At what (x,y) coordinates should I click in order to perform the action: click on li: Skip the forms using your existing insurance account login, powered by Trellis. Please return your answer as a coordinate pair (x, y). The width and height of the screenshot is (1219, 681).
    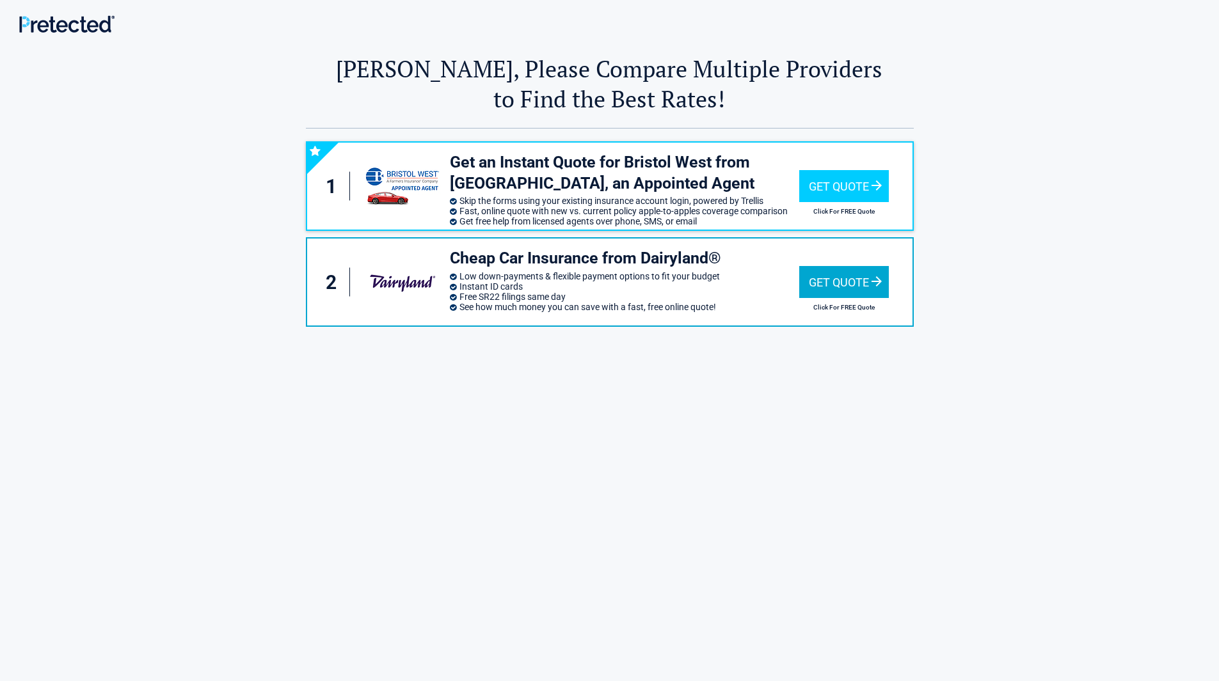
    Looking at the image, I should click on (625, 201).